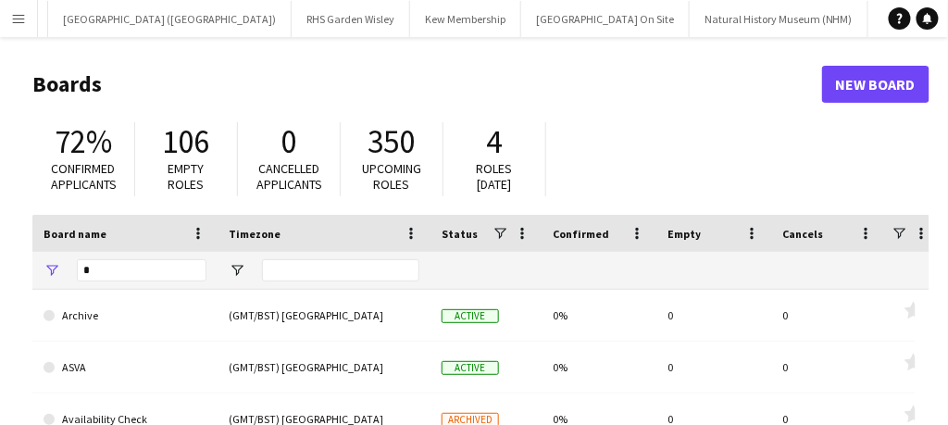  What do you see at coordinates (142, 270) in the screenshot?
I see `input: Board name Filter Input` at bounding box center [142, 270].